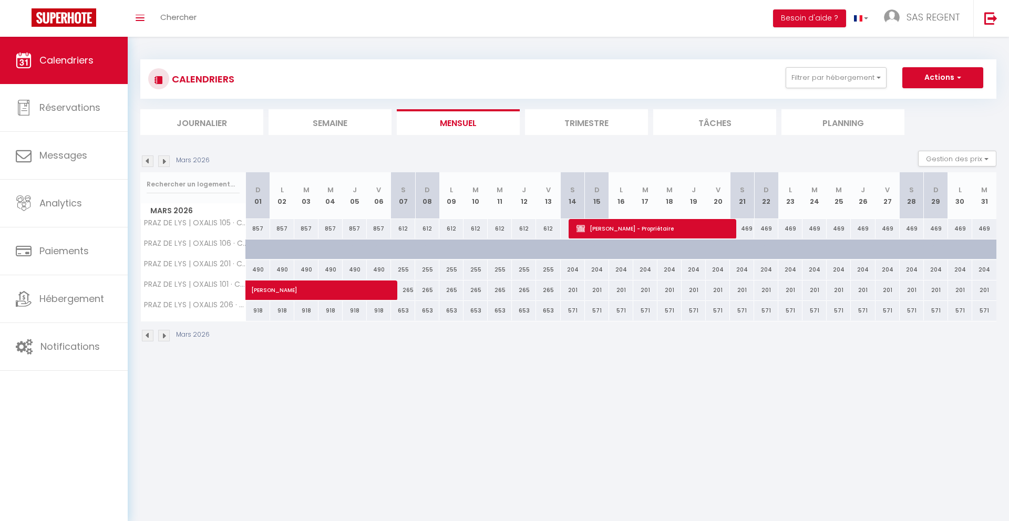 The height and width of the screenshot is (521, 1009). Describe the element at coordinates (258, 196) in the screenshot. I see `th: 01` at that location.